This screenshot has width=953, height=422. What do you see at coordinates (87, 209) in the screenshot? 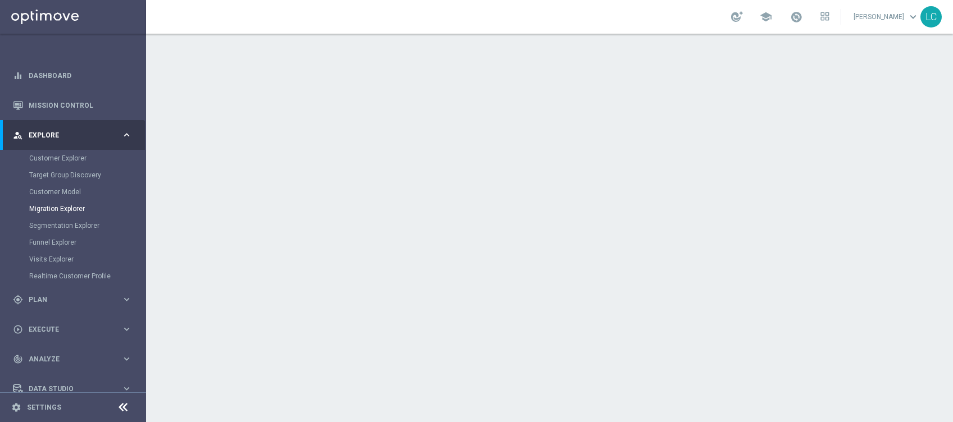
I see `div: Migration Explorer` at bounding box center [87, 209].